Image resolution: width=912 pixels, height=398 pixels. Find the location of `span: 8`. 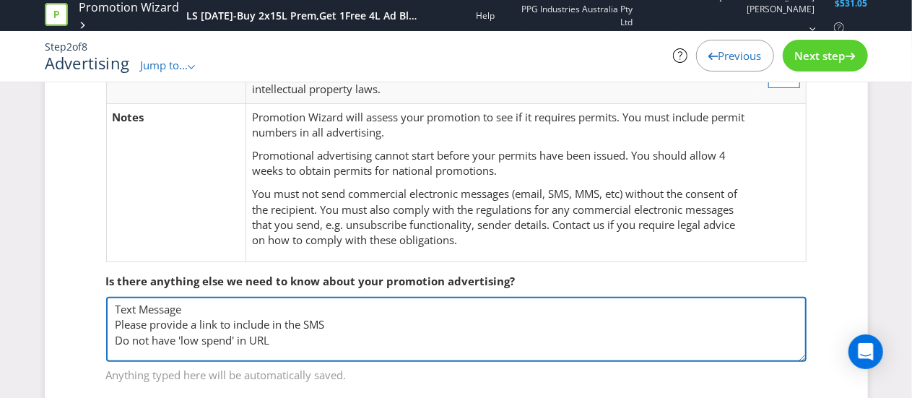

span: 8 is located at coordinates (85, 46).